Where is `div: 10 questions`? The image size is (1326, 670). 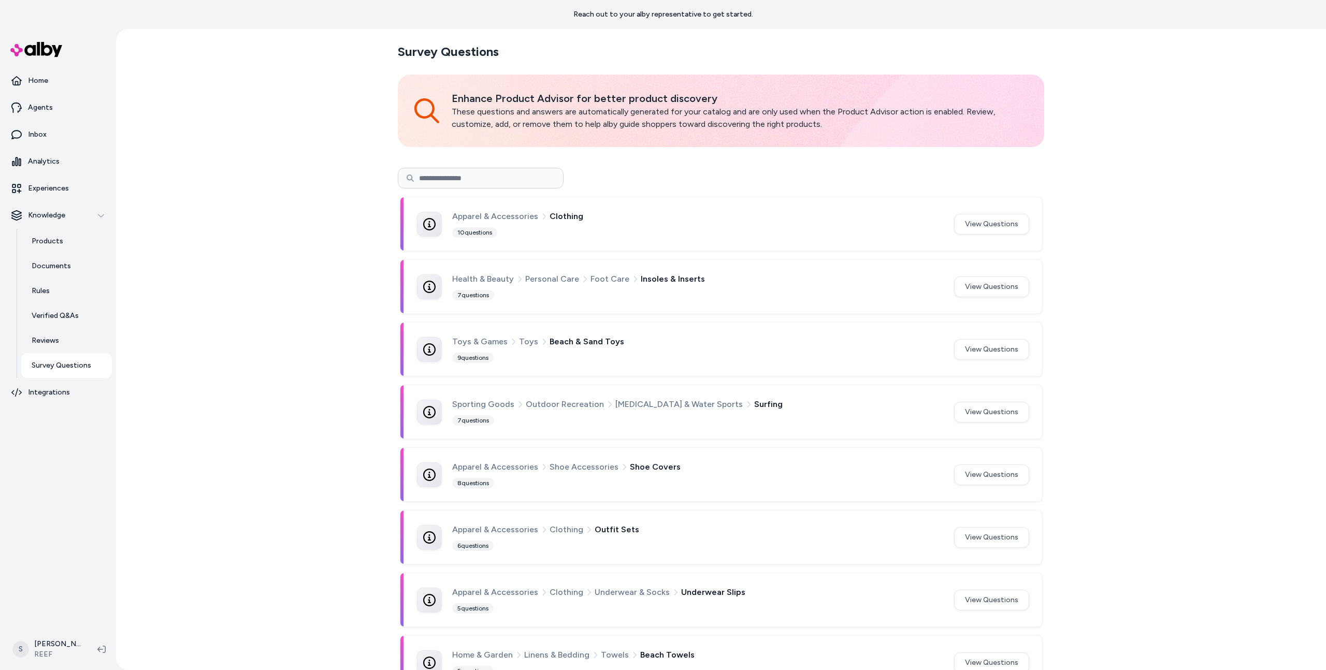 div: 10 questions is located at coordinates (474, 233).